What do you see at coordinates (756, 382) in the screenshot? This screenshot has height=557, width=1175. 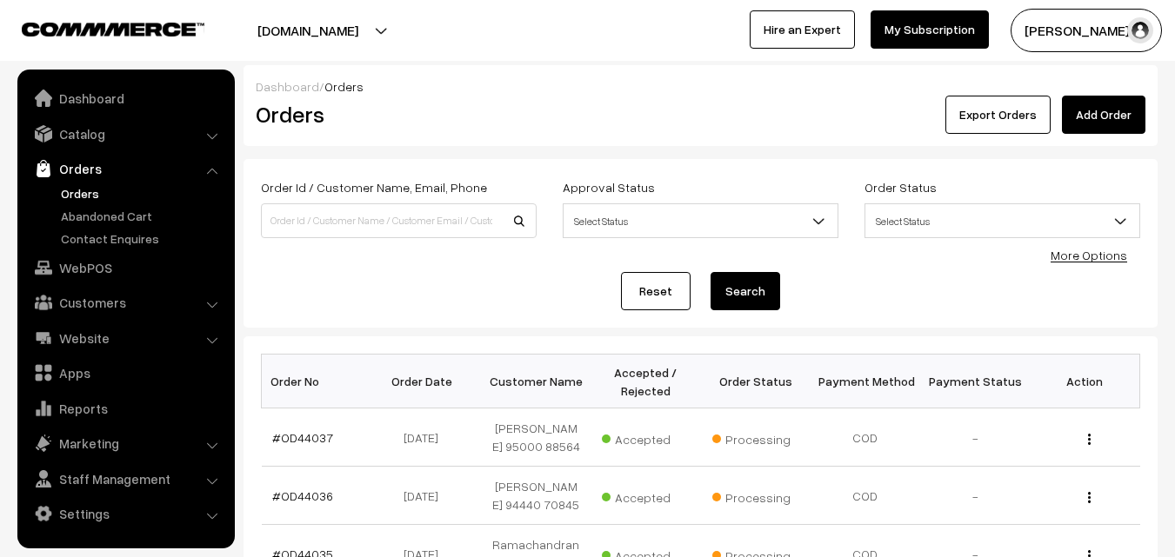 I see `th: Order Status` at bounding box center [756, 382].